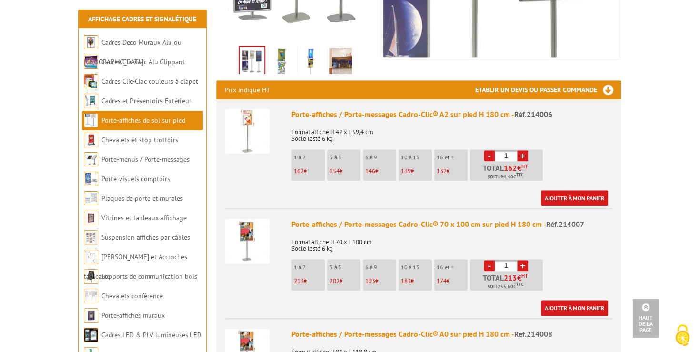  Describe the element at coordinates (91, 218) in the screenshot. I see `img: Vitrines et tableaux affichage` at that location.